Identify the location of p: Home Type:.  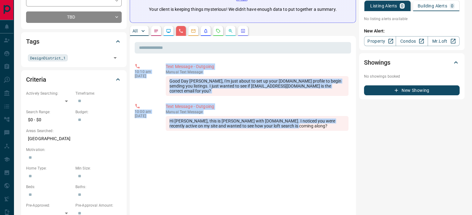
(49, 169).